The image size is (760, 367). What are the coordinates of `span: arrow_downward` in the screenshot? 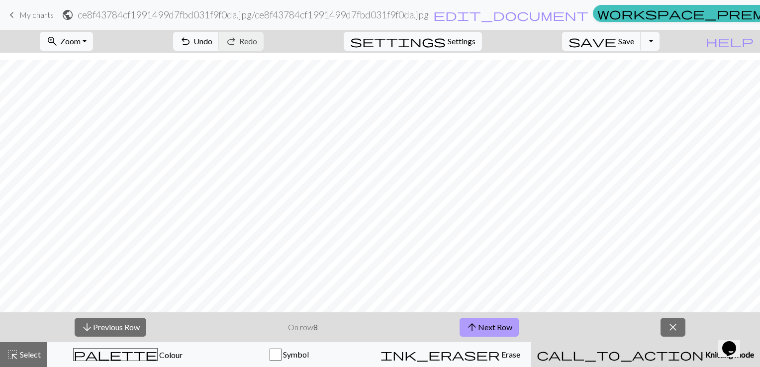 It's located at (87, 327).